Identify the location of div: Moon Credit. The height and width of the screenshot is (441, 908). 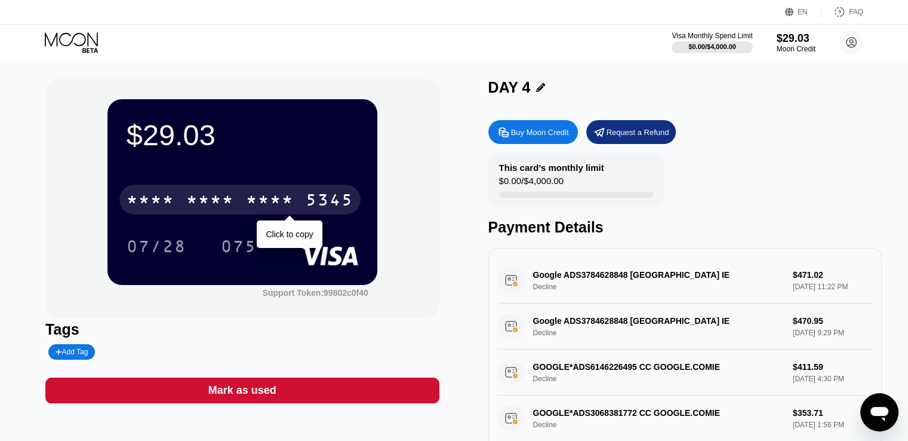
(796, 49).